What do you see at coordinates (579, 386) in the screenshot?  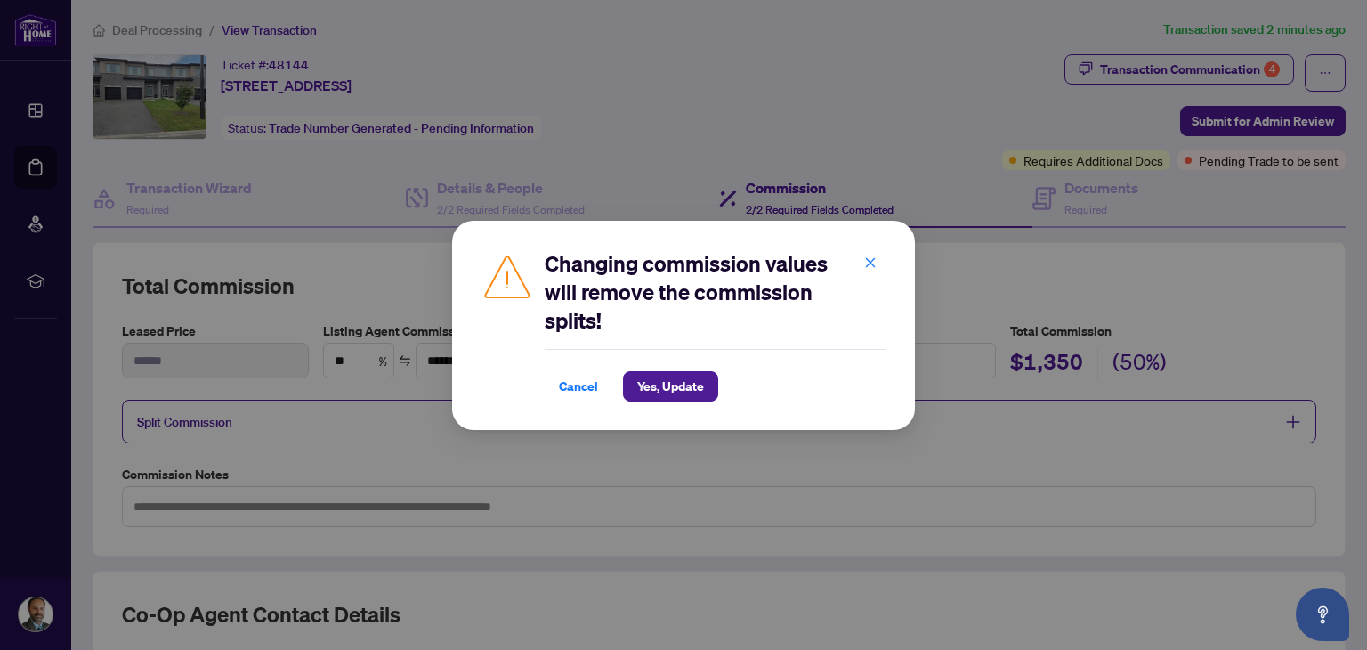 I see `button: Cancel` at bounding box center [579, 386].